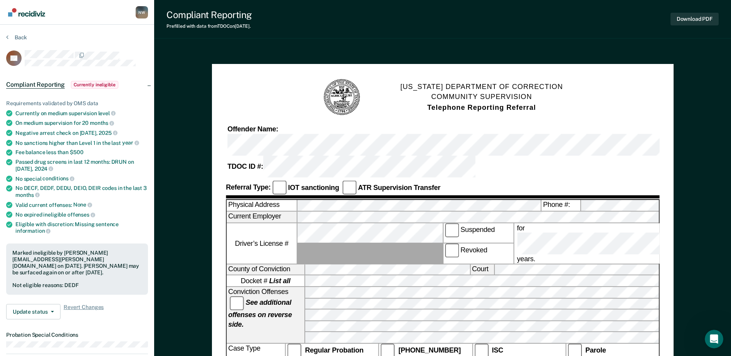 The image size is (731, 356). What do you see at coordinates (265, 315) in the screenshot?
I see `div: Conviction Offenses` at bounding box center [265, 315].